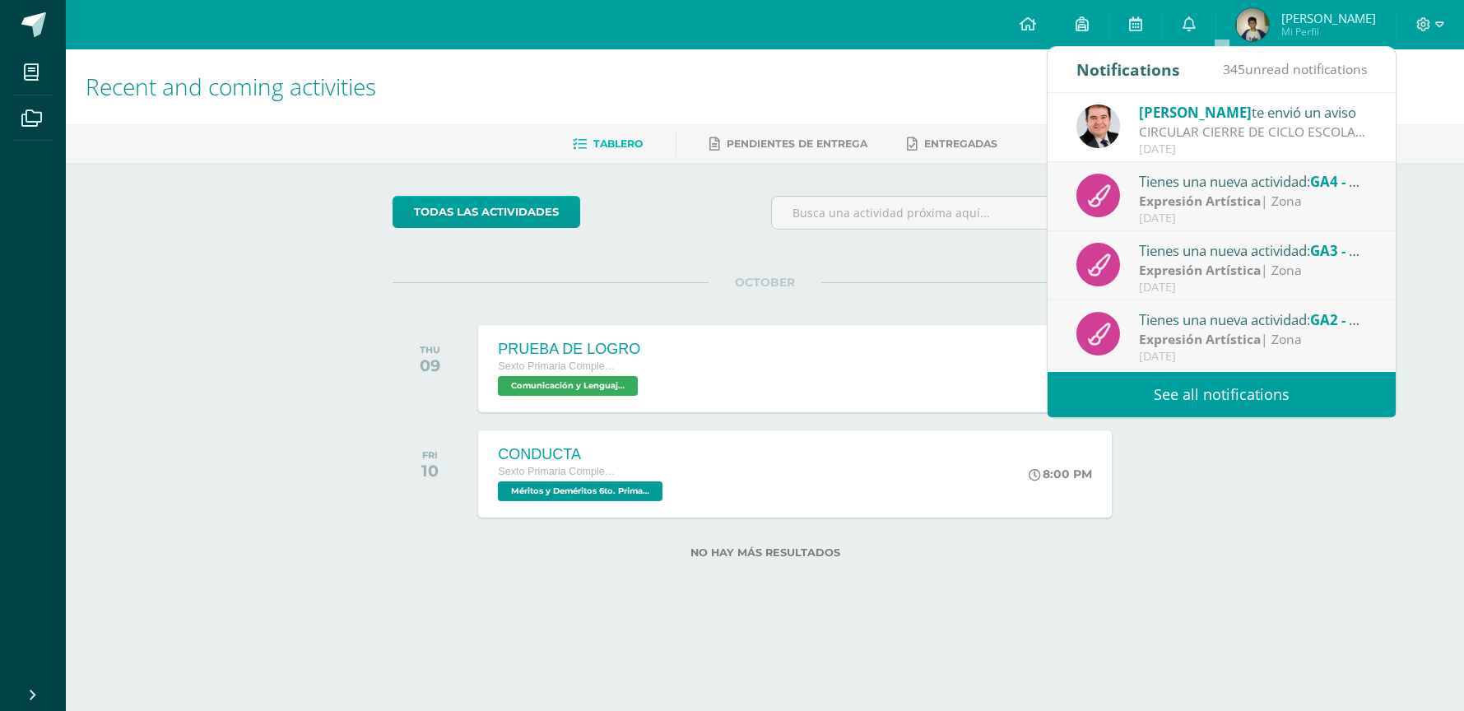 This screenshot has width=1464, height=711. What do you see at coordinates (618, 143) in the screenshot?
I see `span: Tablero` at bounding box center [618, 143].